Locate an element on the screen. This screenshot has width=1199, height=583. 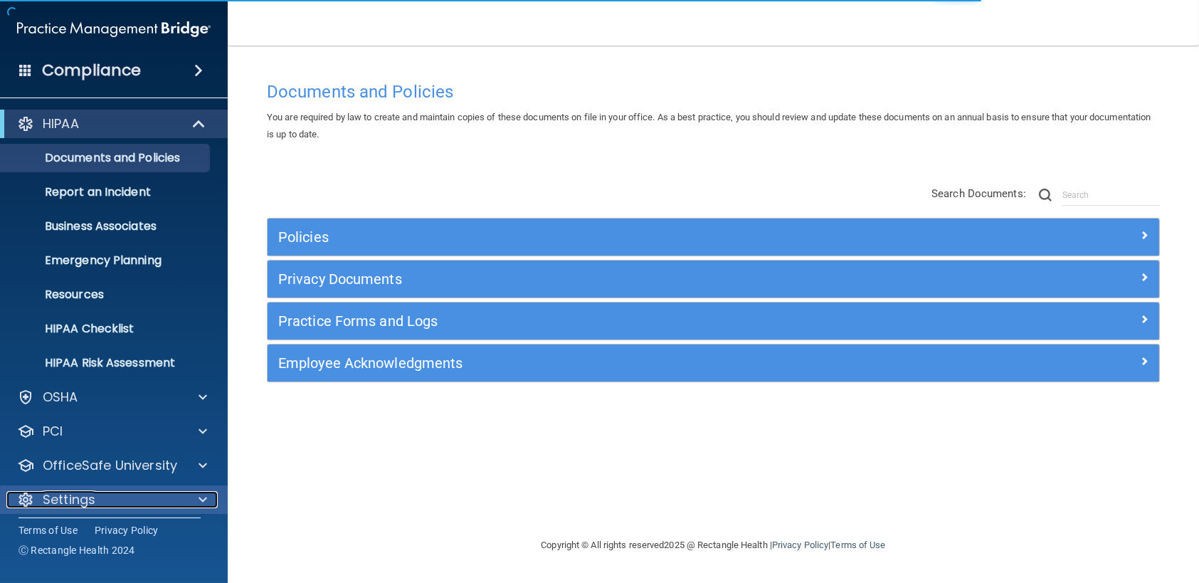
h5: Policies is located at coordinates (602, 237).